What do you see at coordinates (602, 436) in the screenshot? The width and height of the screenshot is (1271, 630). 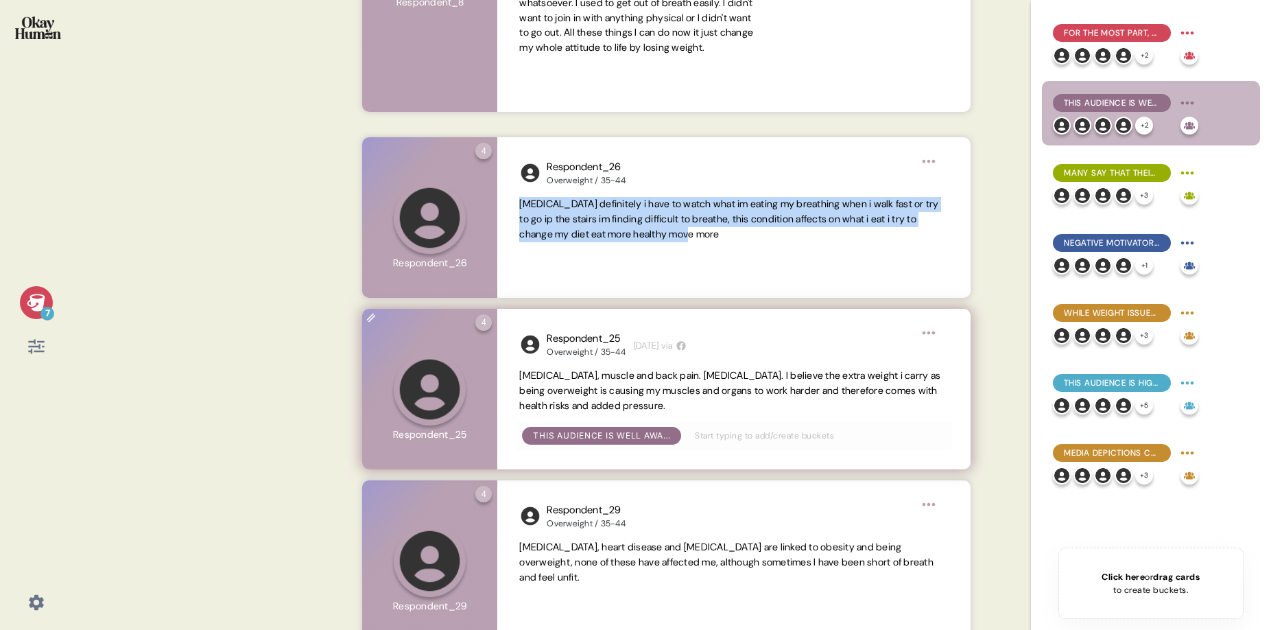 I see `div: This audience is well aware of the physical health issues related to being overweight or obese.` at bounding box center [602, 436].